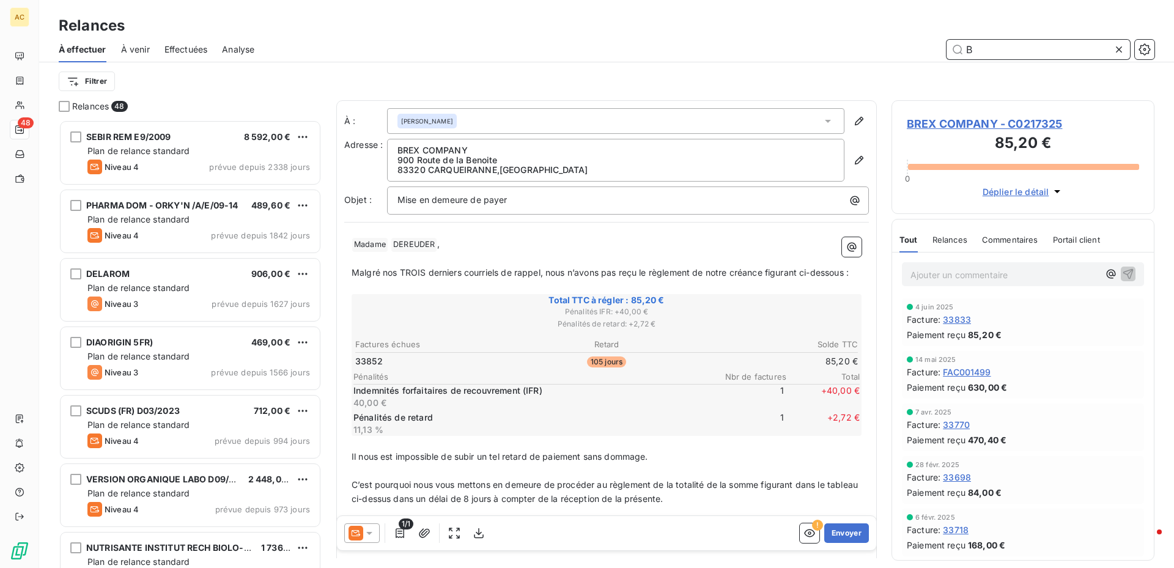  Describe the element at coordinates (988, 387) in the screenshot. I see `span: 630,00 €` at that location.